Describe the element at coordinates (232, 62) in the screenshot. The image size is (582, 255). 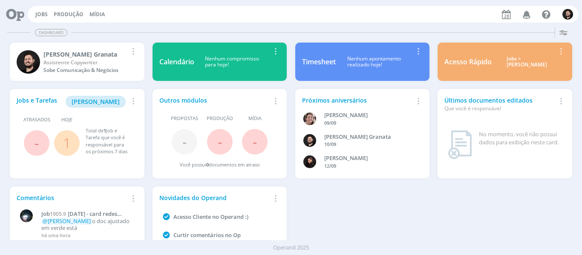
I see `div: Nenhum compromisso para hoje!` at that location.